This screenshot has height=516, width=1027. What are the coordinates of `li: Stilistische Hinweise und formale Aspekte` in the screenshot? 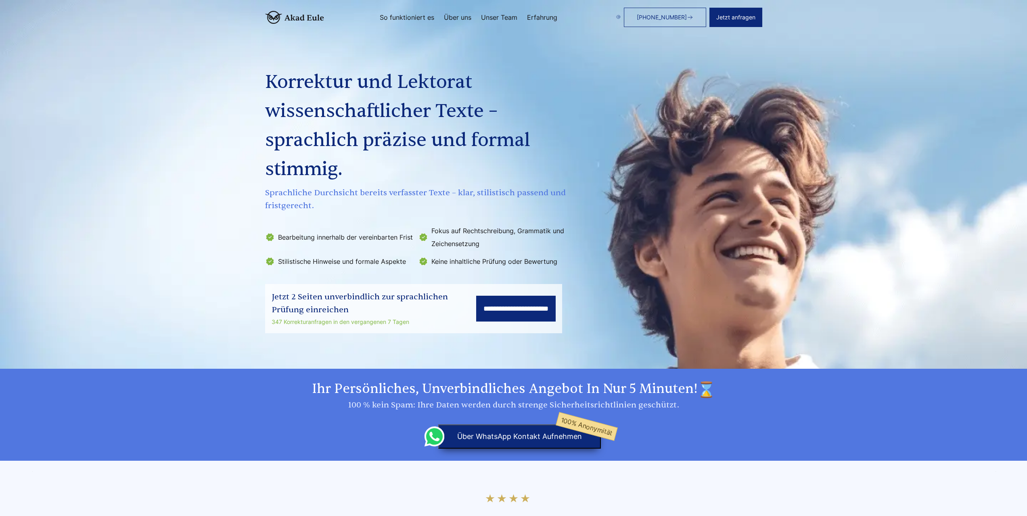 It's located at (339, 261).